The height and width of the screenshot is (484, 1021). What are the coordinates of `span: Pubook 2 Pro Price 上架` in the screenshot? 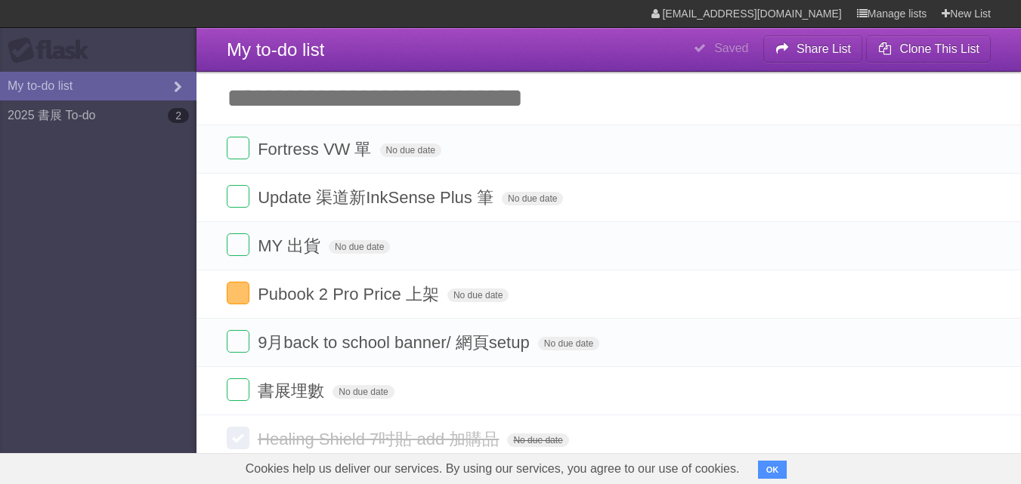 It's located at (350, 294).